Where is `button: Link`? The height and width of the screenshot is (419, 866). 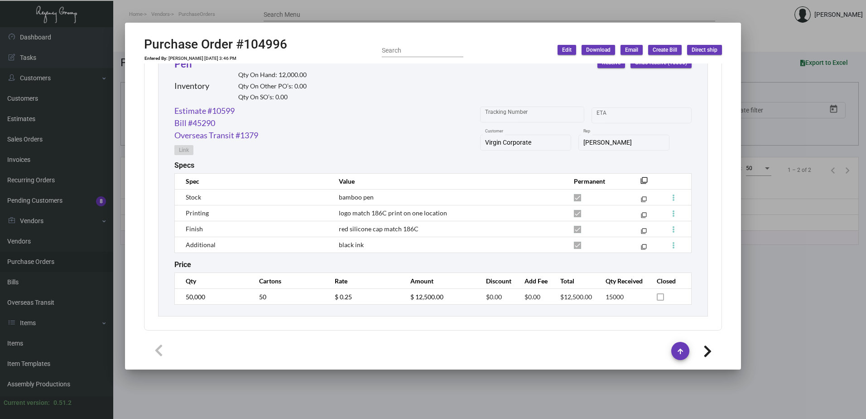
button: Link is located at coordinates (184, 150).